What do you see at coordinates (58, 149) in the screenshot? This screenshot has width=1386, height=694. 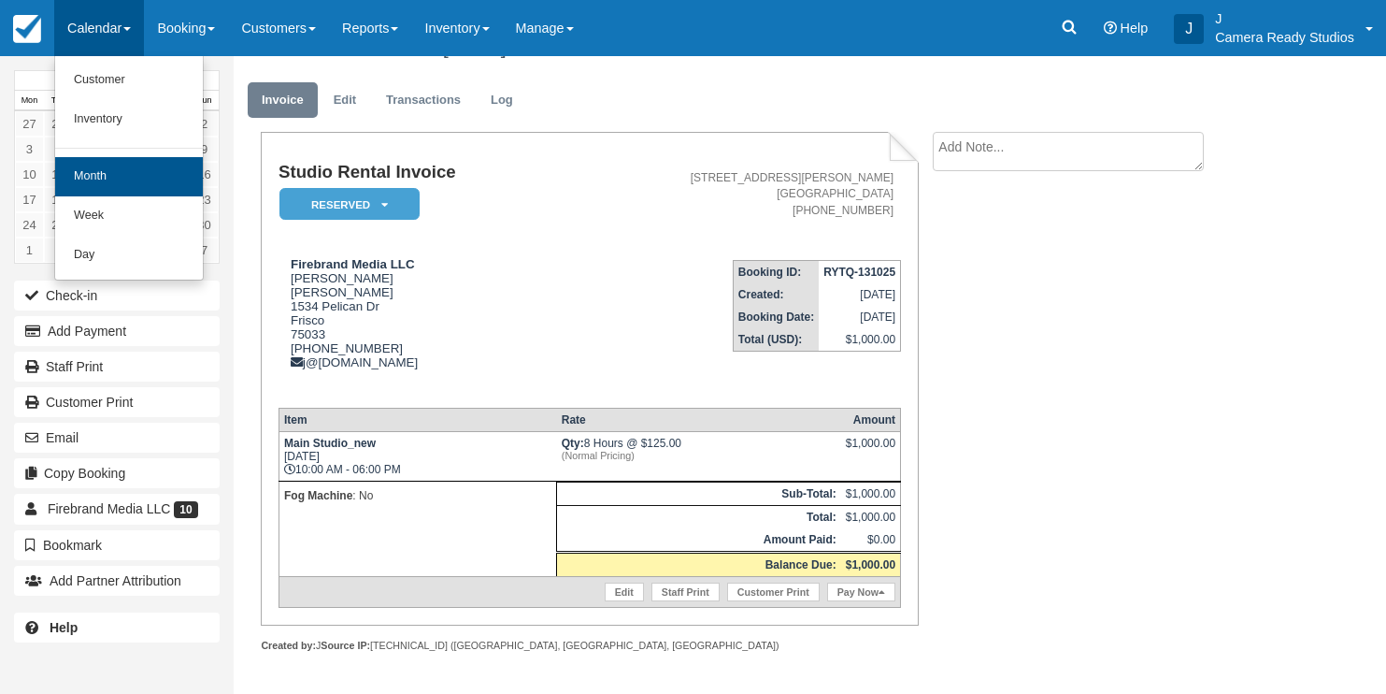 I see `a: 4` at bounding box center [58, 149].